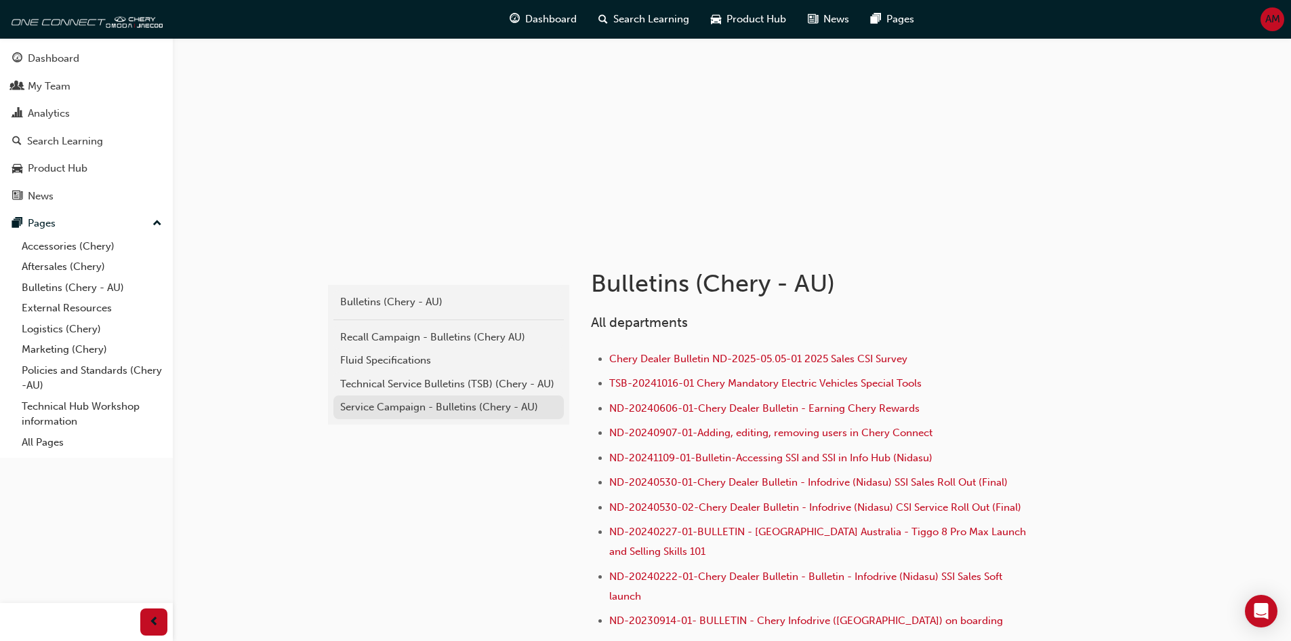 The height and width of the screenshot is (641, 1291). Describe the element at coordinates (92, 308) in the screenshot. I see `a: External Resources` at that location.